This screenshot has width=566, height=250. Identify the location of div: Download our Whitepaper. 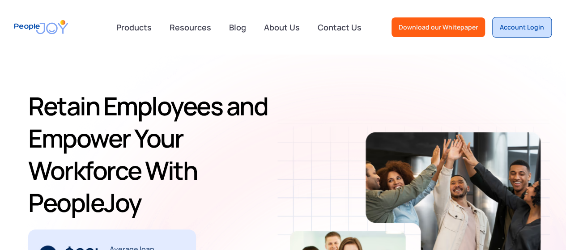
(438, 27).